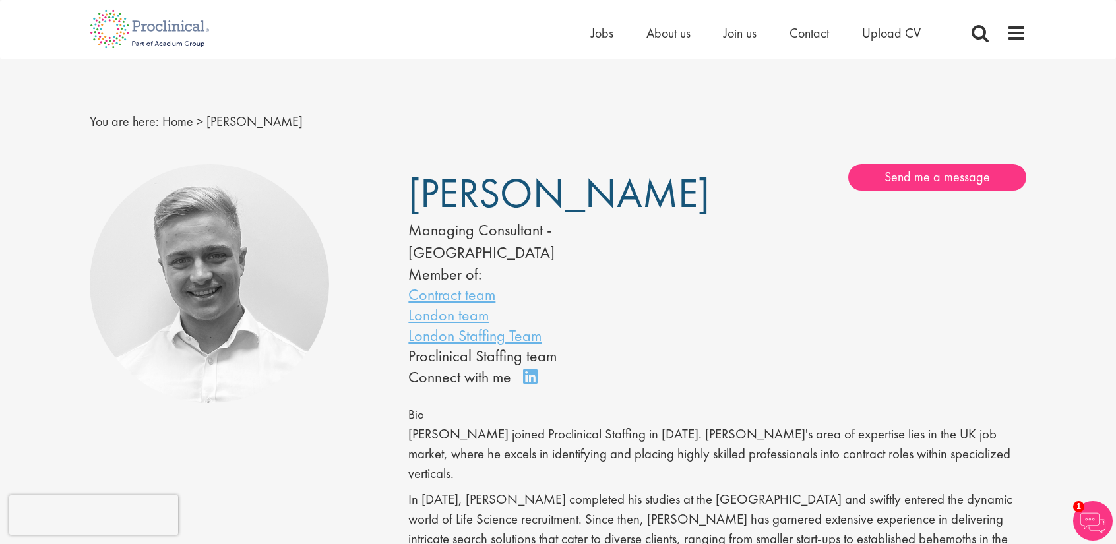 Image resolution: width=1116 pixels, height=544 pixels. Describe the element at coordinates (810, 33) in the screenshot. I see `a: Contact` at that location.